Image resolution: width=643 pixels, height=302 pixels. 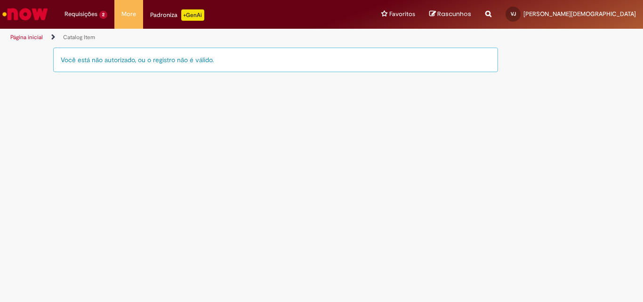 What do you see at coordinates (402, 14) in the screenshot?
I see `span: Favoritos` at bounding box center [402, 14].